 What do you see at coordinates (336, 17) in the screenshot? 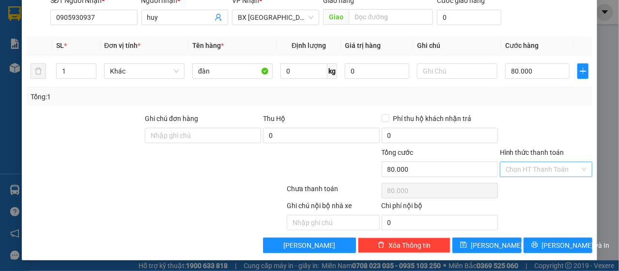
I see `span: Giao` at bounding box center [336, 17].